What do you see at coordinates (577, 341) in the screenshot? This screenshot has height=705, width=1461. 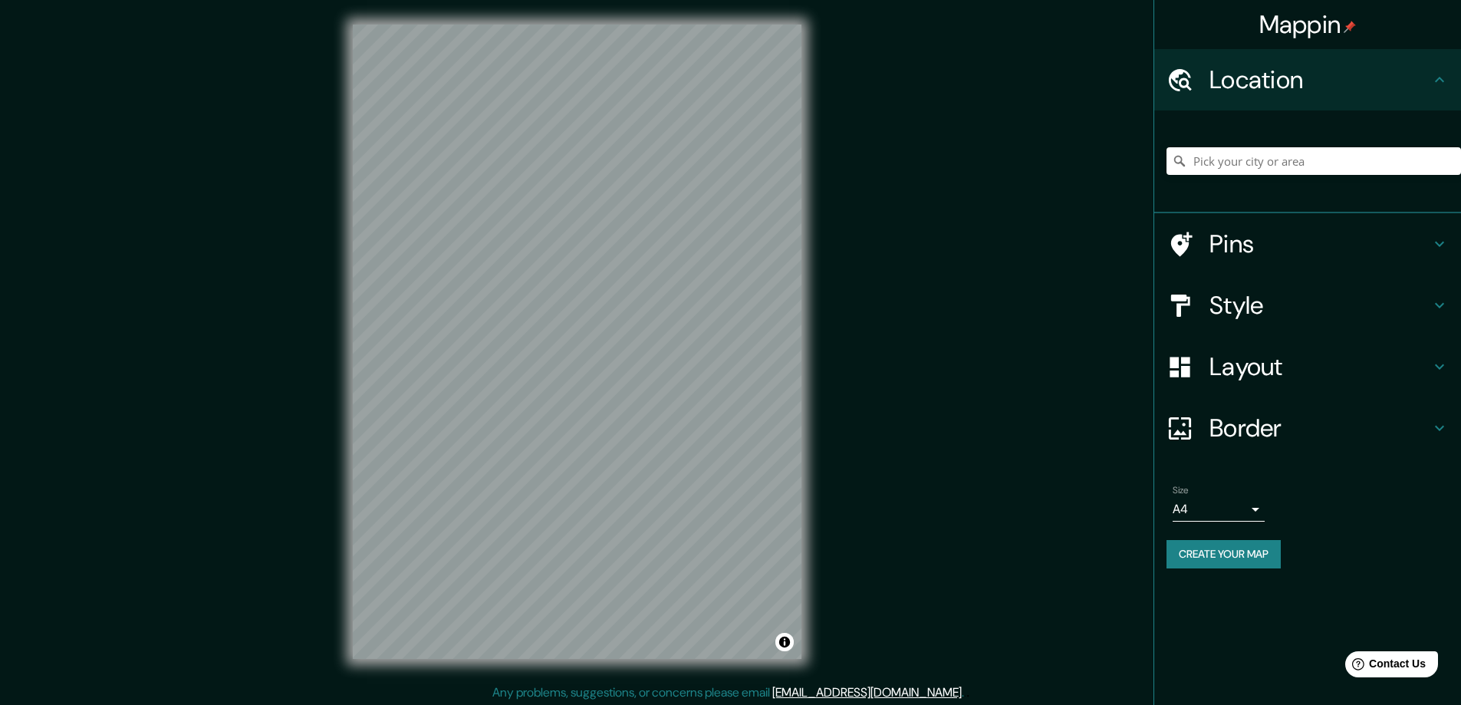 I see `canvas: Map` at bounding box center [577, 341].